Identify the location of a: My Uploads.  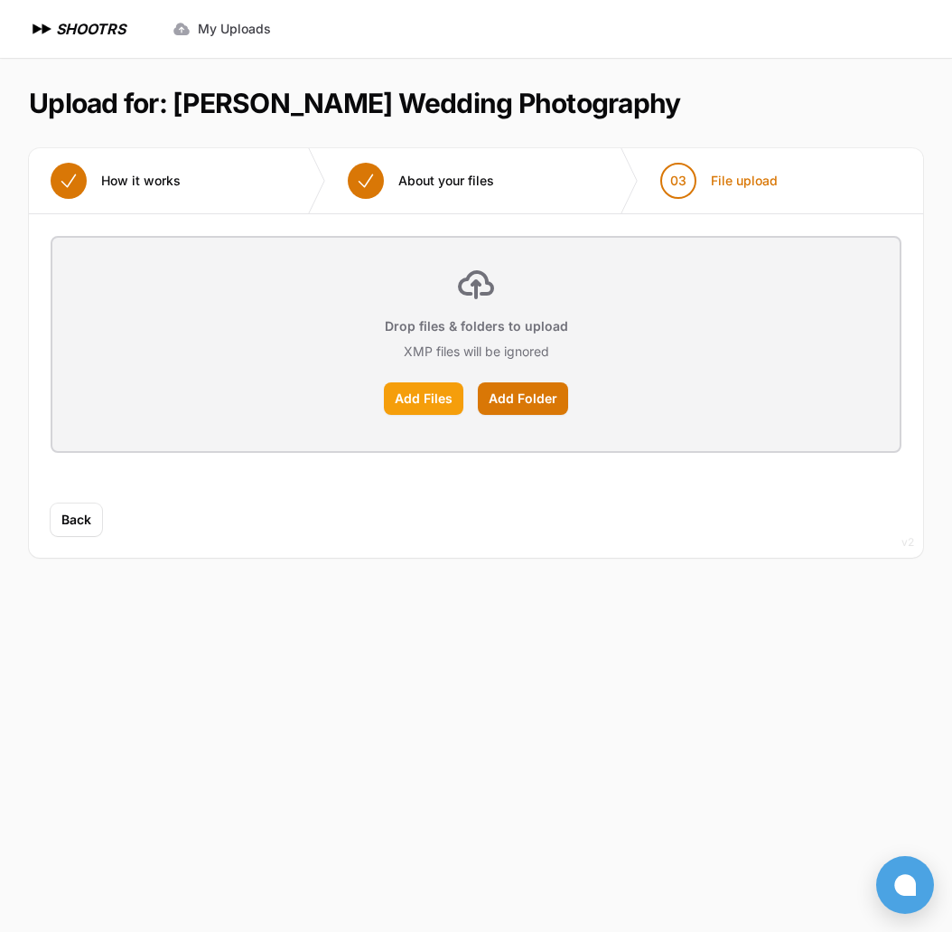
(221, 29).